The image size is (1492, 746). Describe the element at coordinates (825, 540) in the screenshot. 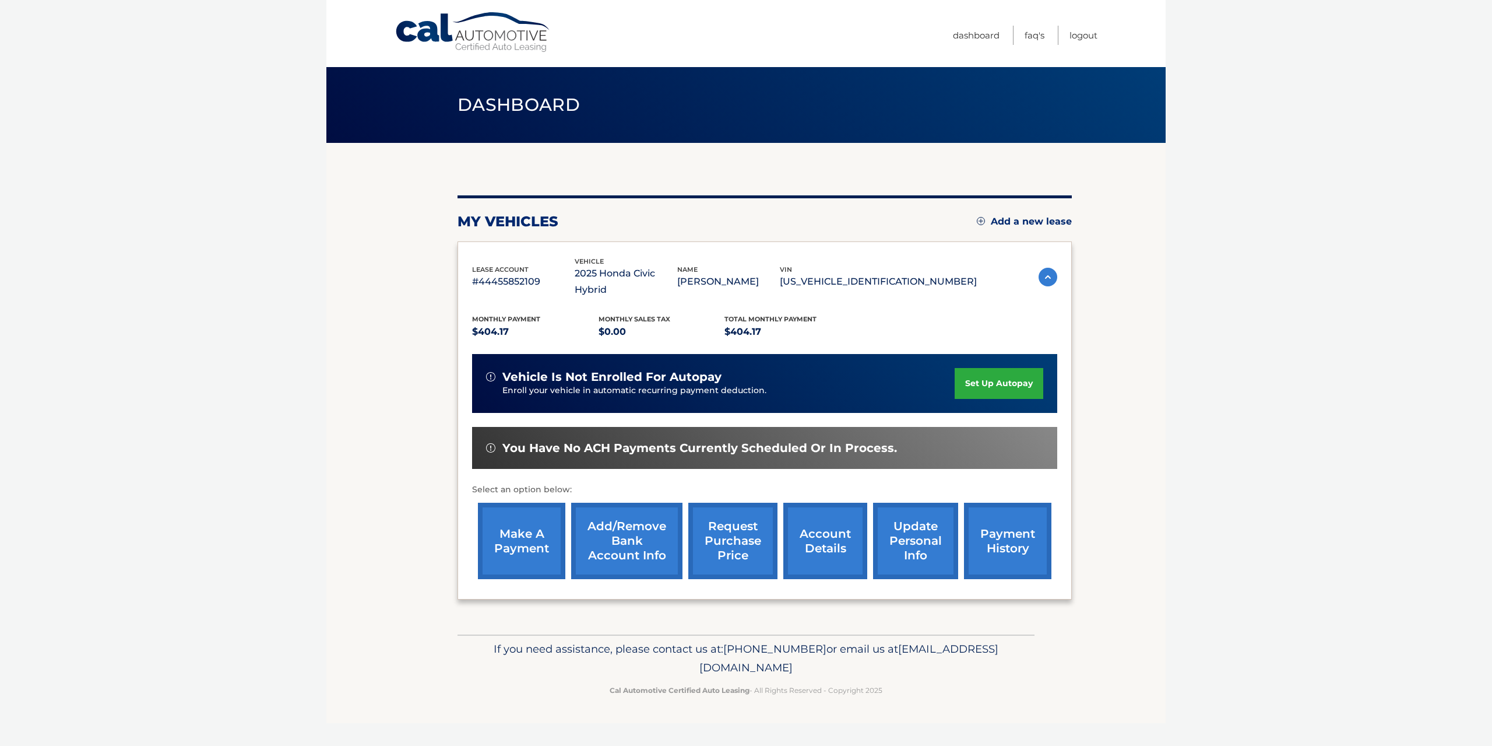

I see `a: account details` at that location.